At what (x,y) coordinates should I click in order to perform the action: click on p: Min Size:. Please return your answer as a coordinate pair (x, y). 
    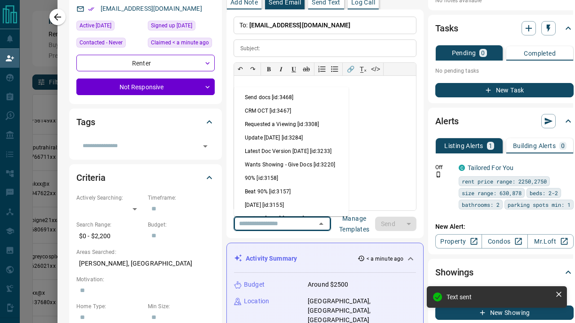
    Looking at the image, I should click on (181, 307).